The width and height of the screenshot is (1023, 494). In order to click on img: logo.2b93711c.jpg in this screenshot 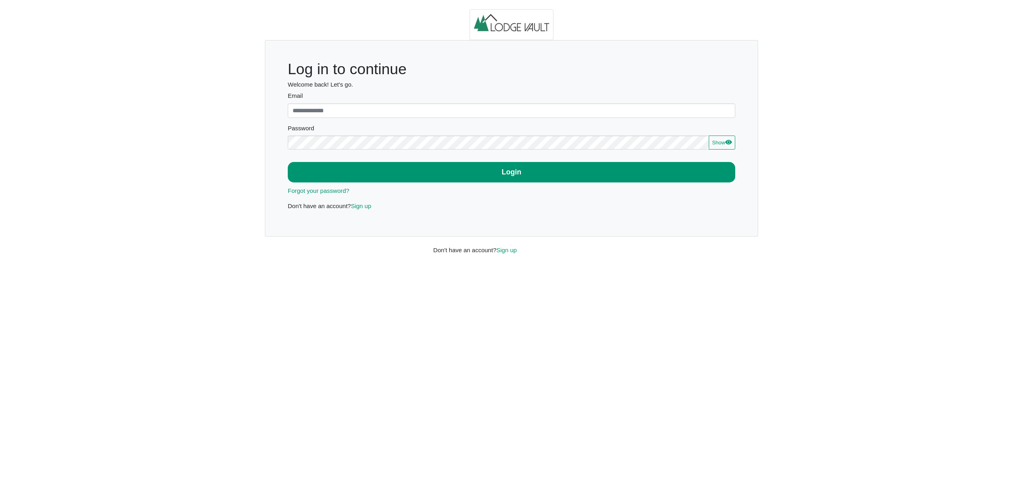, I will do `click(512, 25)`.